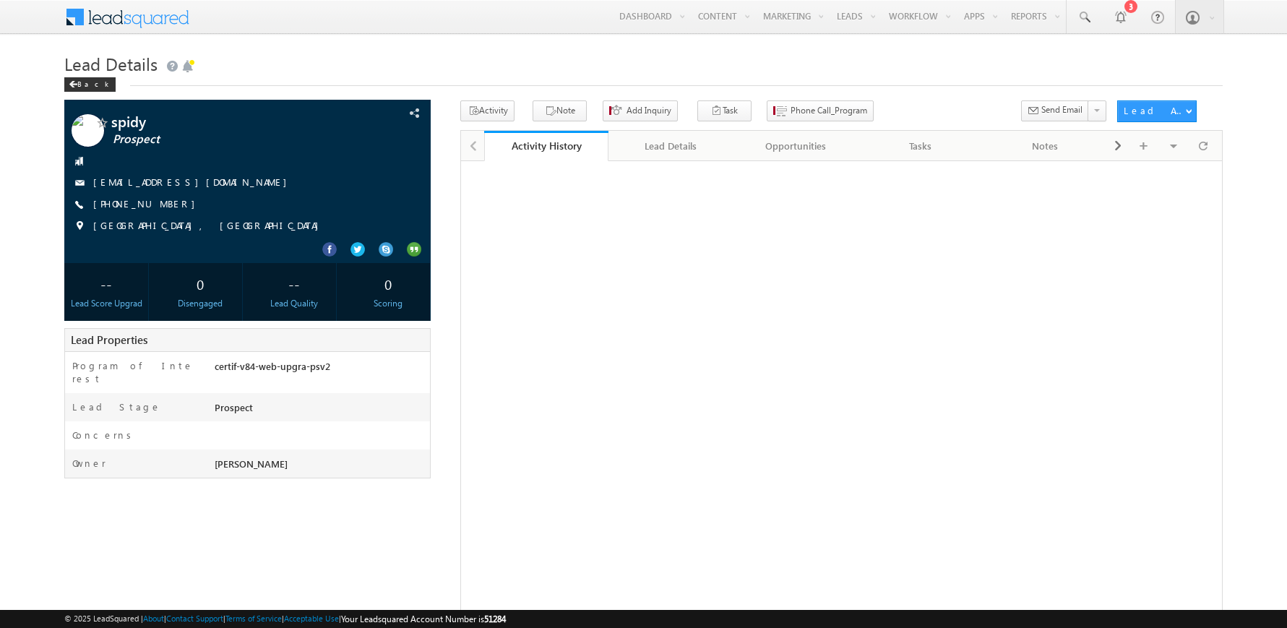 This screenshot has height=628, width=1287. Describe the element at coordinates (87, 133) in the screenshot. I see `img: Profile photo` at that location.